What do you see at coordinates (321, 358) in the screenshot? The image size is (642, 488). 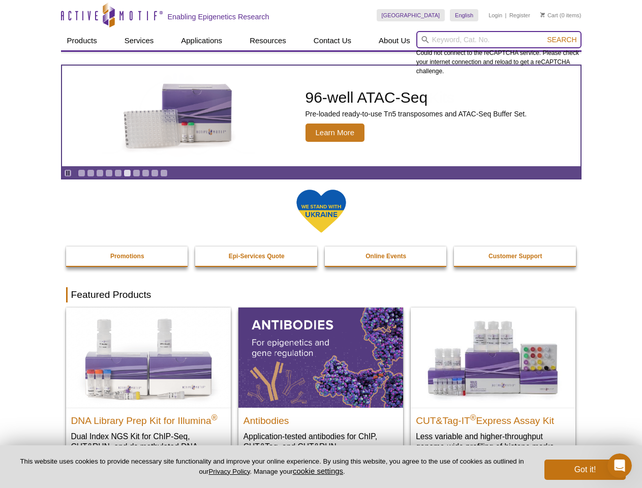 I see `img: All Antibodies` at bounding box center [321, 358].